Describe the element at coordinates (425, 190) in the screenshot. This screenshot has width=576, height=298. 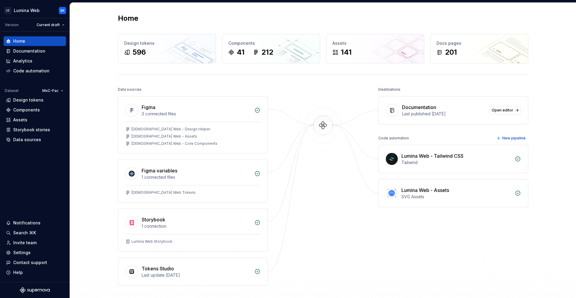
I see `div: Lumina Web - Assets` at that location.